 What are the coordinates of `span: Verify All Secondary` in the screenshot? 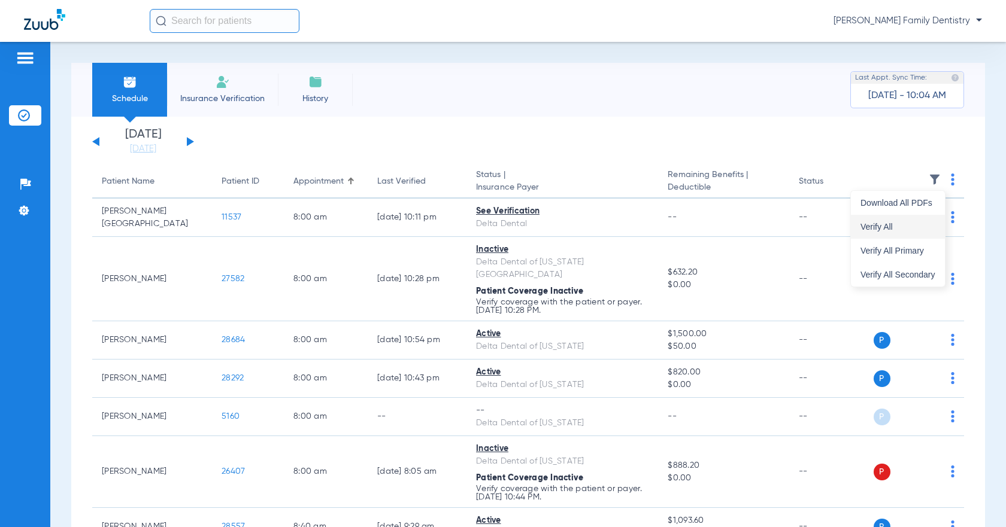 It's located at (897, 275).